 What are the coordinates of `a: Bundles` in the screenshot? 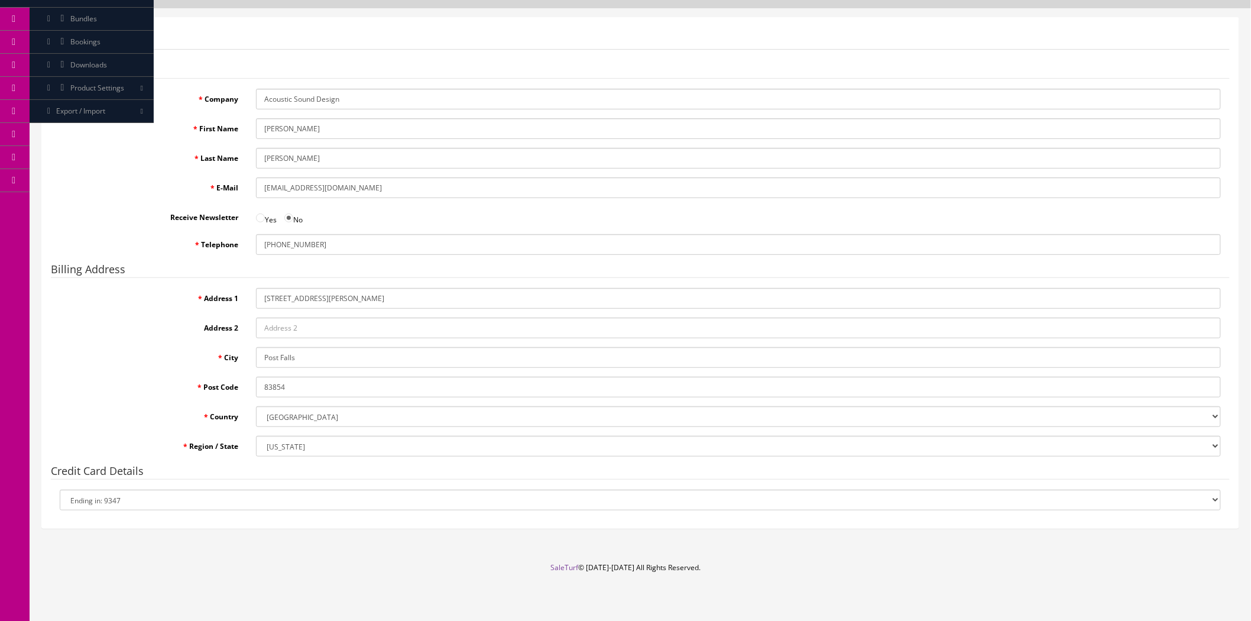 It's located at (92, 19).